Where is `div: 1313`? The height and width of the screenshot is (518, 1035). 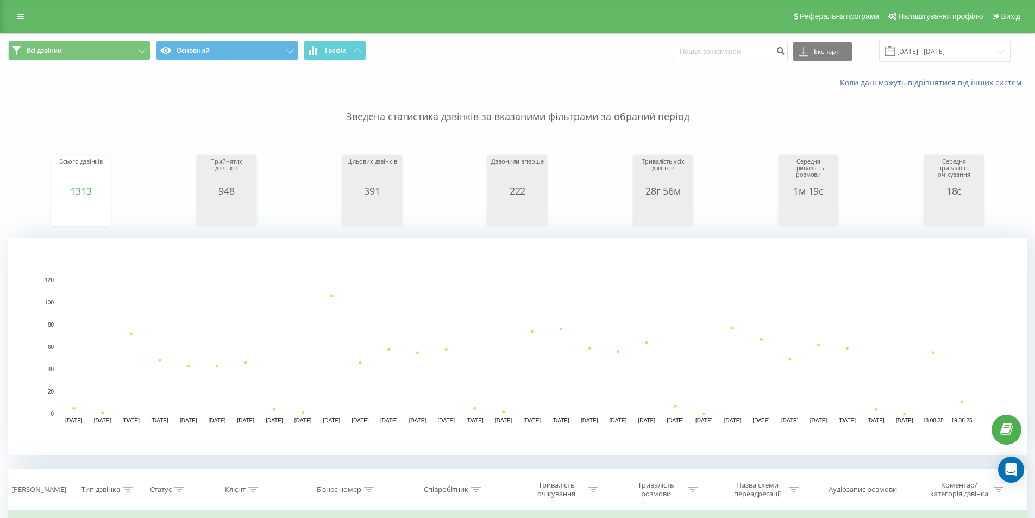 div: 1313 is located at coordinates (81, 191).